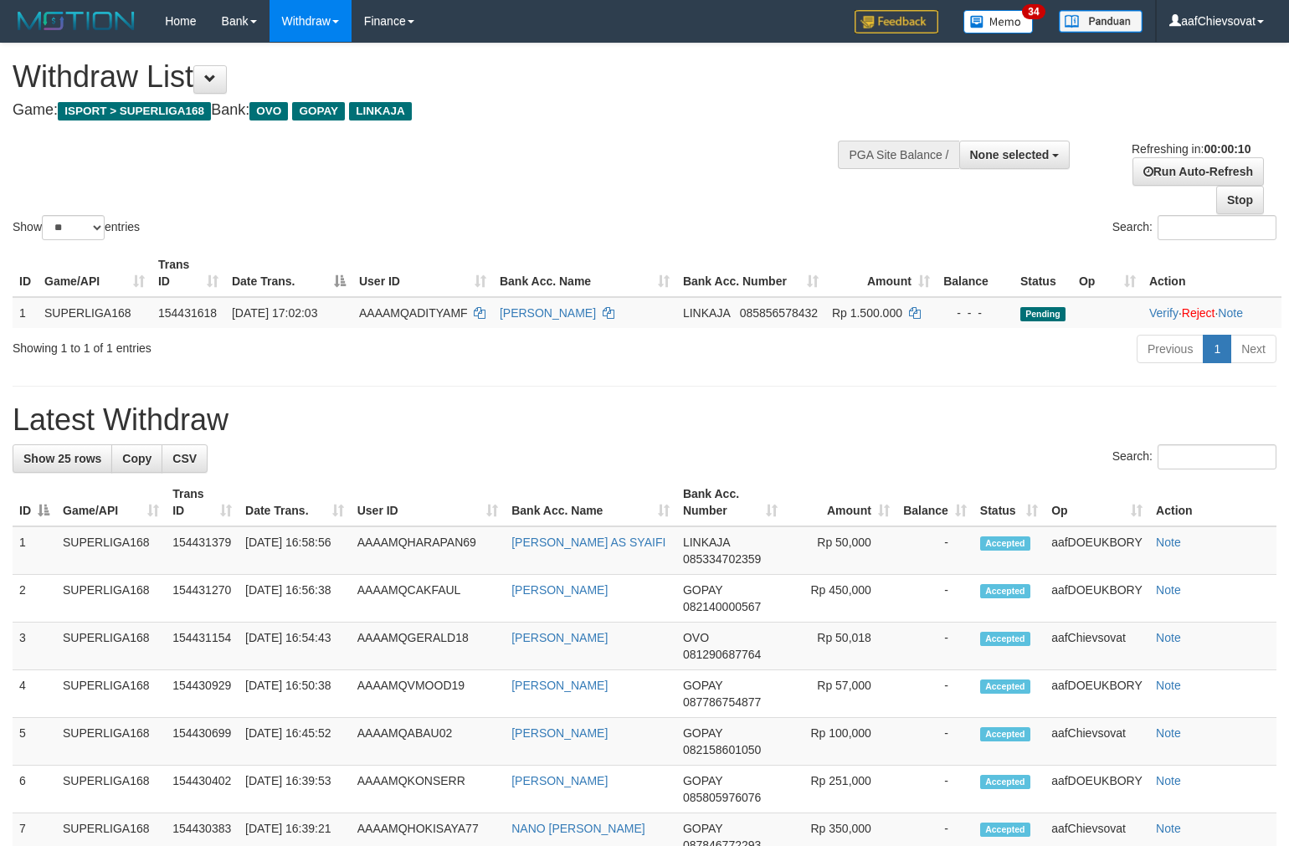 This screenshot has height=846, width=1289. Describe the element at coordinates (202, 742) in the screenshot. I see `td: 154430699` at that location.